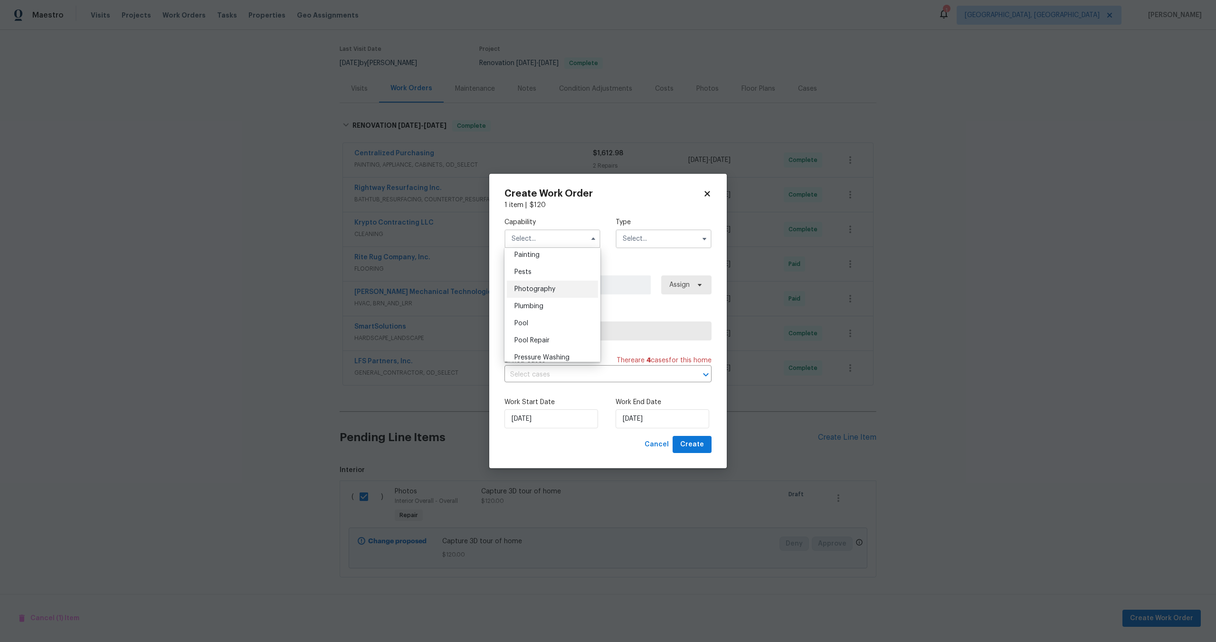 The image size is (1216, 642). What do you see at coordinates (608, 205) in the screenshot?
I see `div: 1 item |` at bounding box center [608, 205].